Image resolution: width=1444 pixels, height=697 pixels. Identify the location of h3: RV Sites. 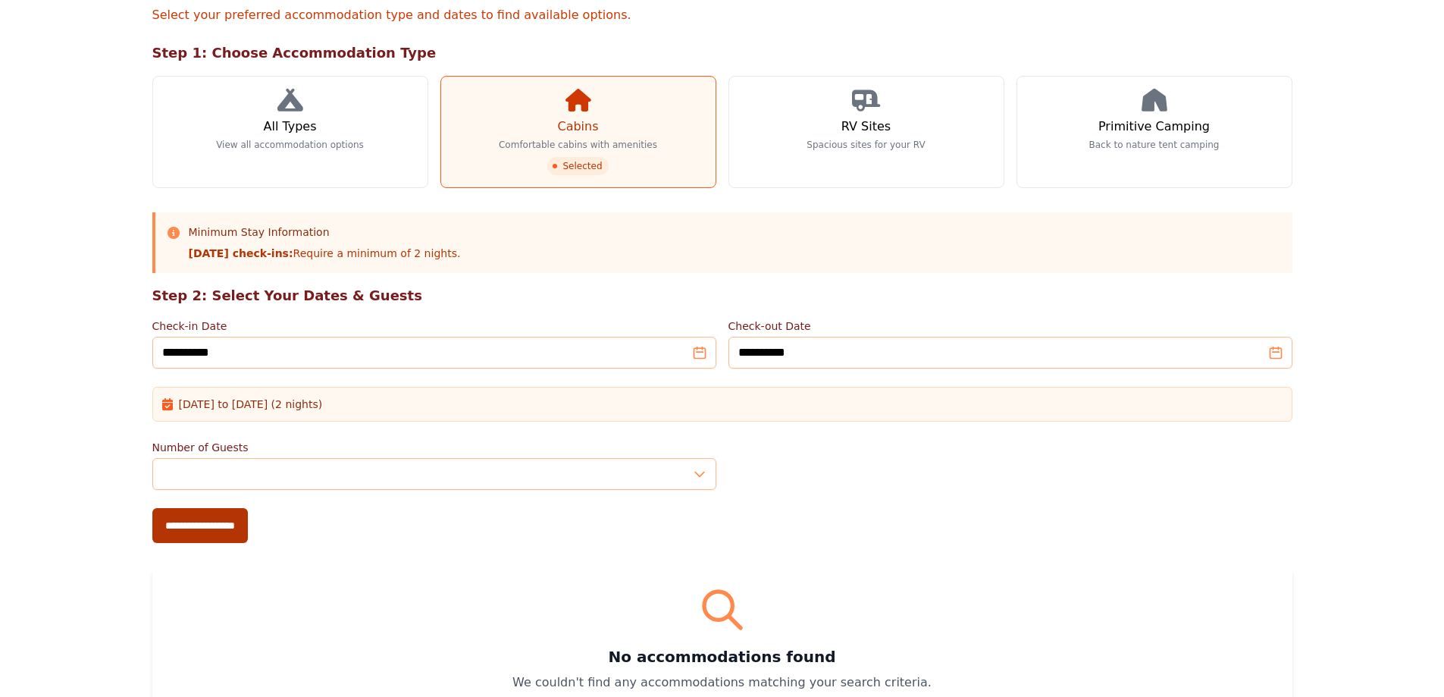
(866, 127).